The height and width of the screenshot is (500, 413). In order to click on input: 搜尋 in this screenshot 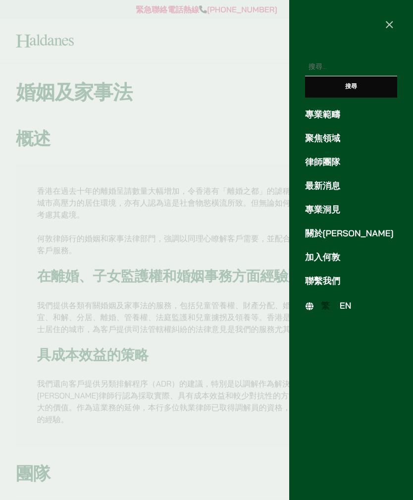, I will do `click(351, 87)`.